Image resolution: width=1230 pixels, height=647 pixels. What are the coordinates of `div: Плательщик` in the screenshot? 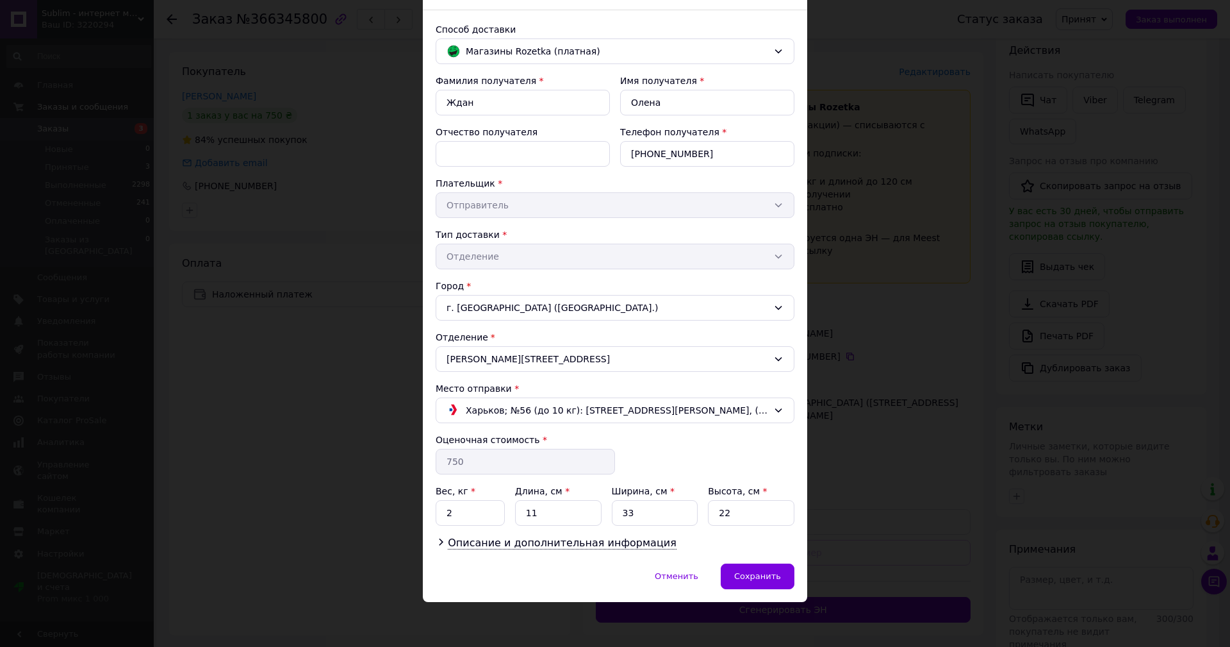 It's located at (615, 183).